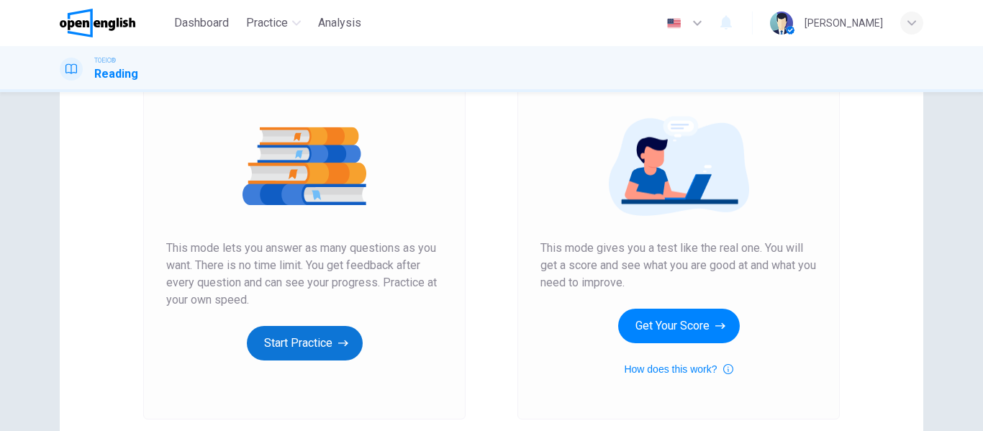  Describe the element at coordinates (304, 274) in the screenshot. I see `span: This mode lets you answer as many questions as you want. There is no time limit. You get feedback...` at that location.